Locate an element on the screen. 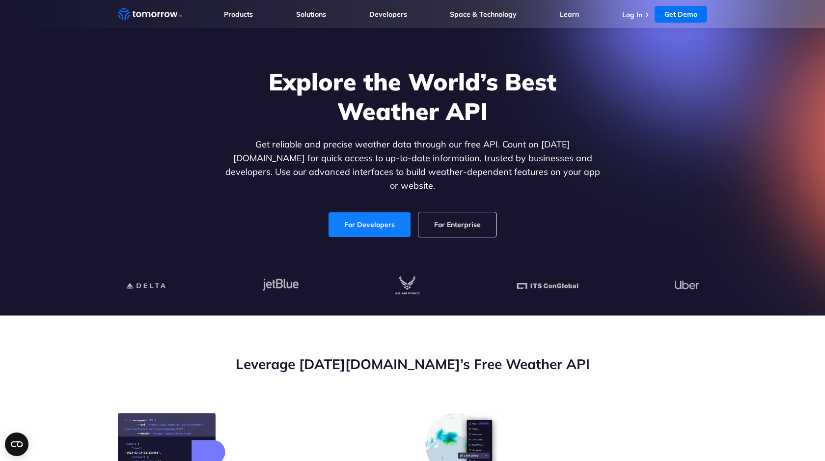  a: Learn is located at coordinates (569, 14).